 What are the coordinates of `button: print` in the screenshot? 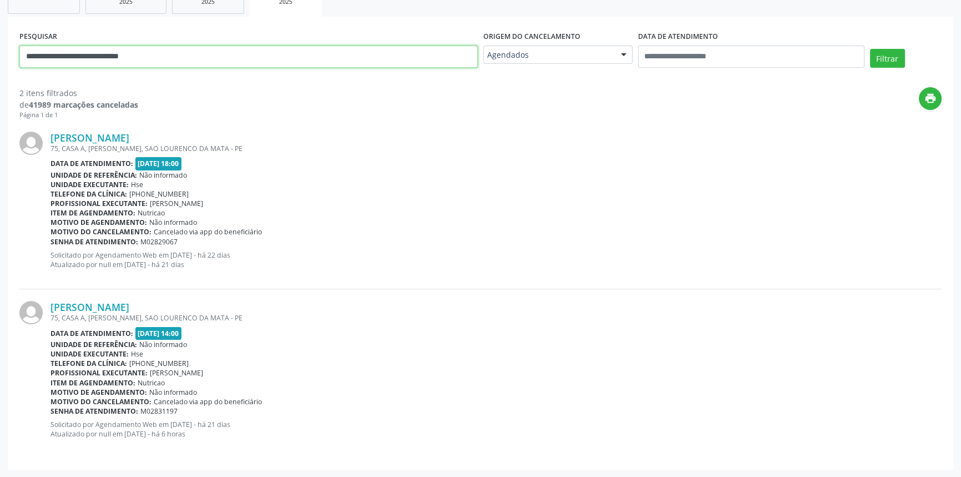 It's located at (930, 98).